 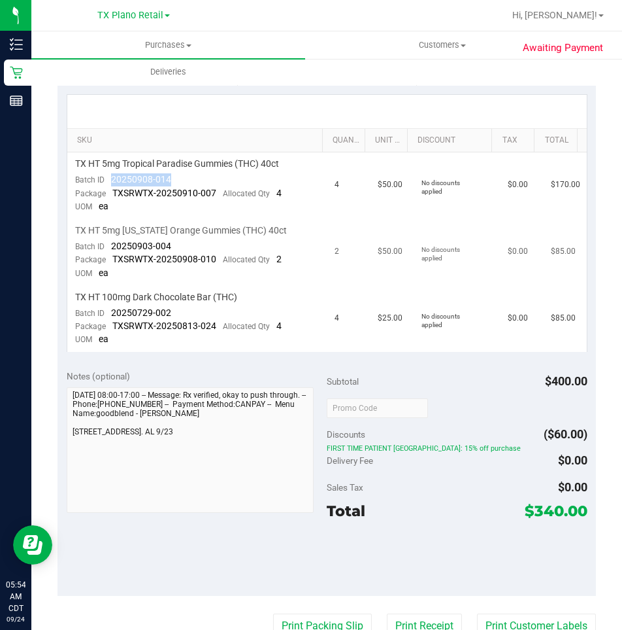 What do you see at coordinates (442, 45) in the screenshot?
I see `a: Customers` at bounding box center [442, 45].